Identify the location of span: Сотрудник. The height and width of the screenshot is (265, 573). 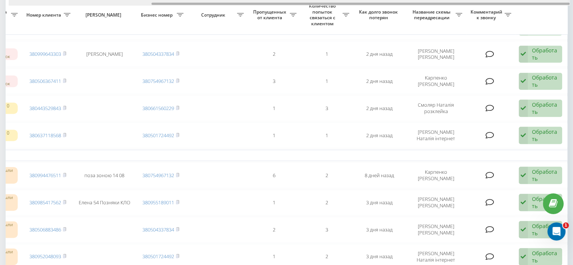
(214, 15).